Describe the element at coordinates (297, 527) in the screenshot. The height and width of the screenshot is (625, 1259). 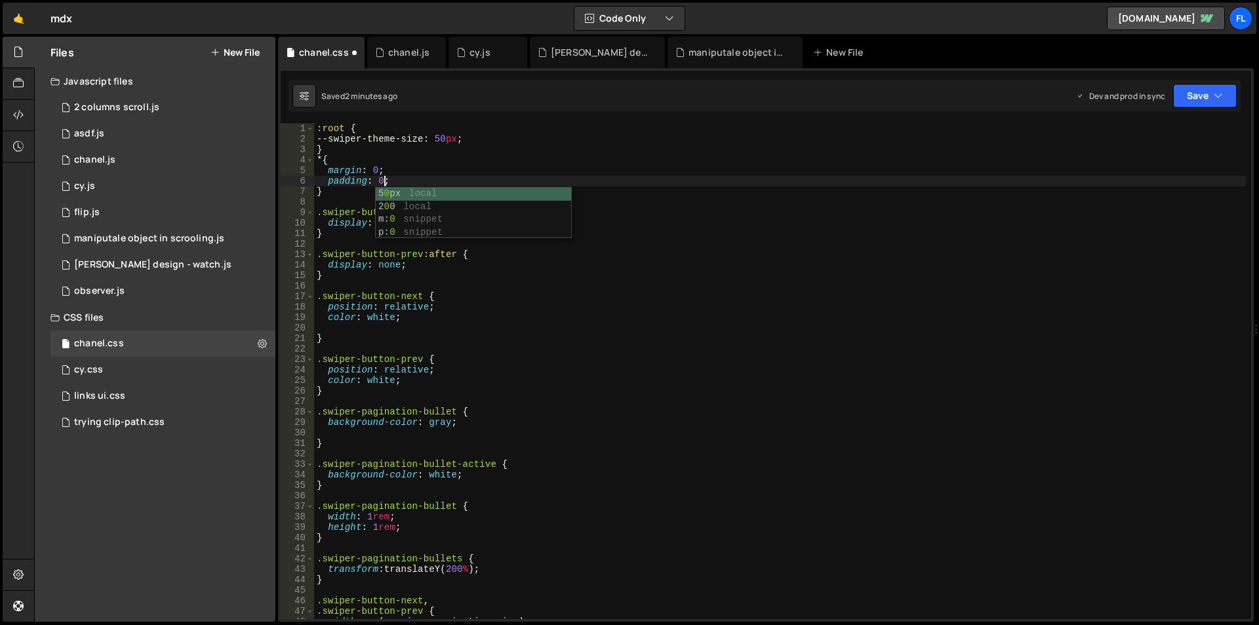
I see `div: 39` at that location.